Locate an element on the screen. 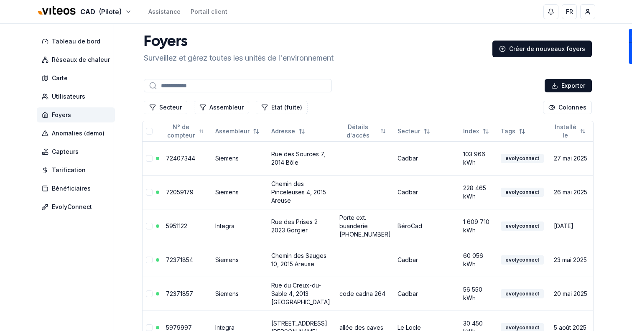 The width and height of the screenshot is (632, 331). a: Capteurs is located at coordinates (77, 152).